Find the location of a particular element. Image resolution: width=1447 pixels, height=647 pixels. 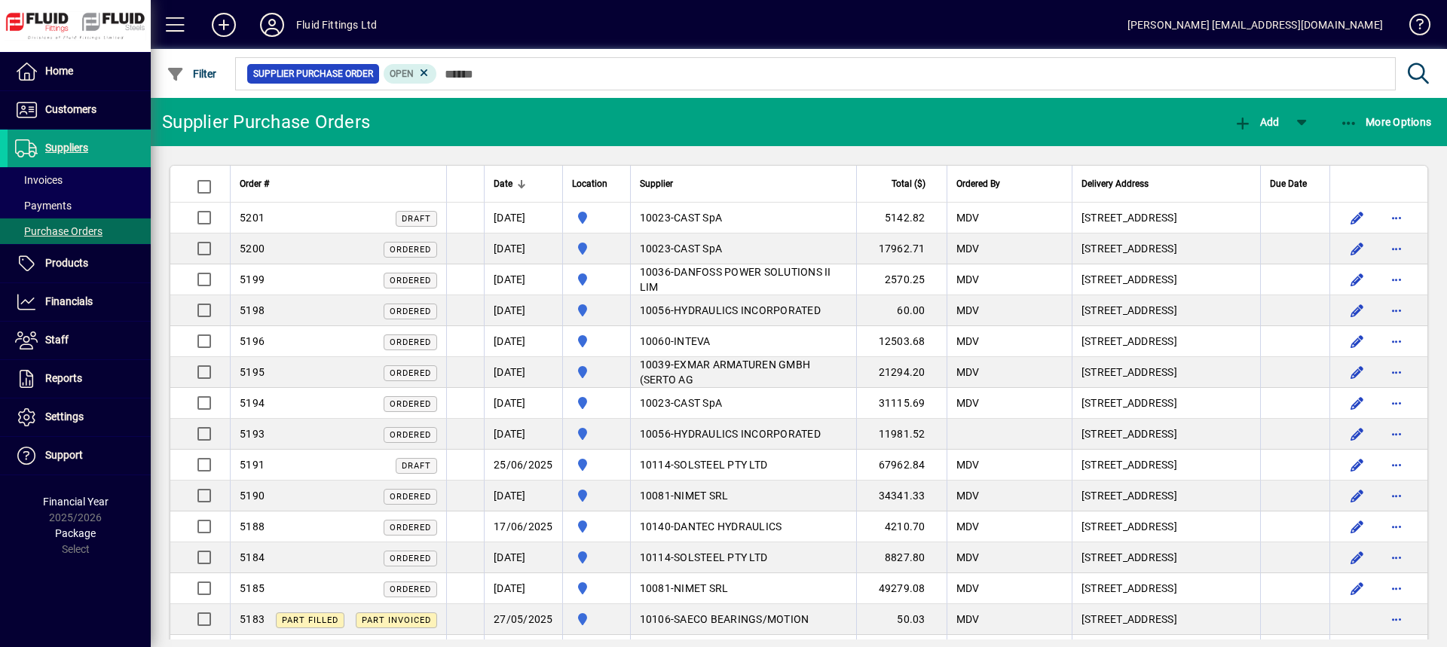

span: Location is located at coordinates (589, 184).